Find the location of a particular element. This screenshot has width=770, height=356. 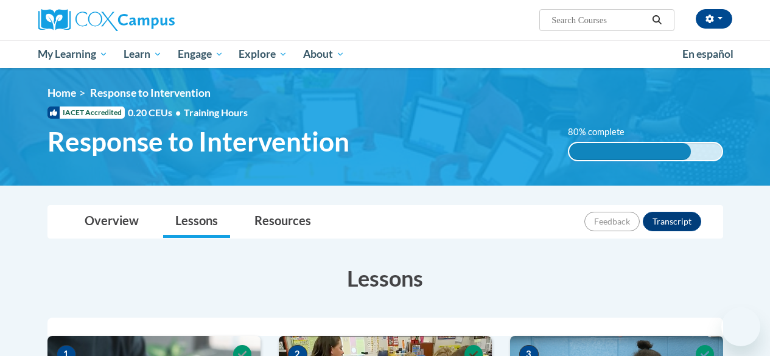

h3: Lessons is located at coordinates (385, 278).